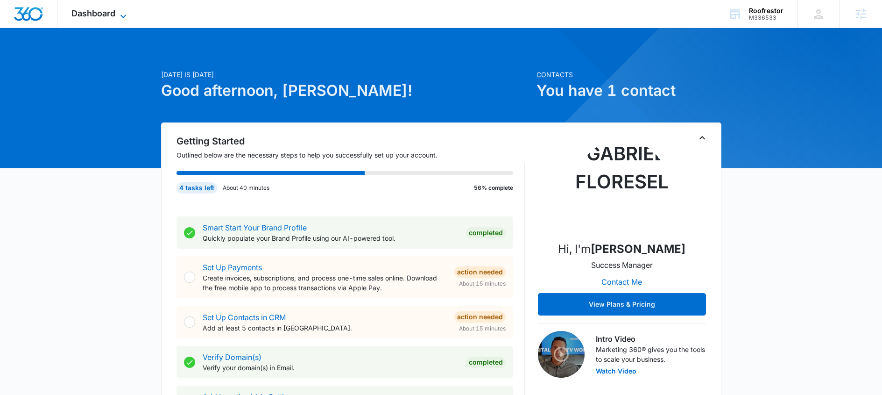 This screenshot has width=882, height=395. I want to click on p: Create invoices, subscriptions, and process one-time sales online. Download the free mobile app t..., so click(324, 282).